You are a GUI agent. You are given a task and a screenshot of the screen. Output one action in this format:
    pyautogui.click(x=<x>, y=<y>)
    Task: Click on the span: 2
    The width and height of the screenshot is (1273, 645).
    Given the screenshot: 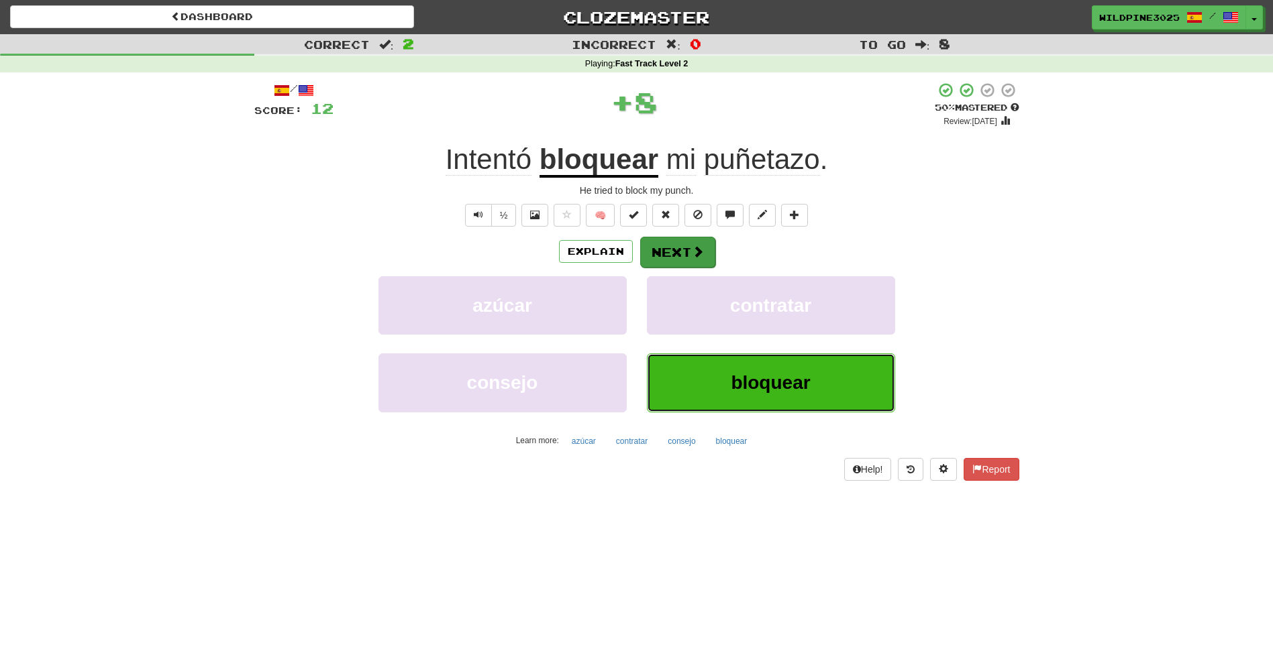 What is the action you would take?
    pyautogui.click(x=408, y=44)
    